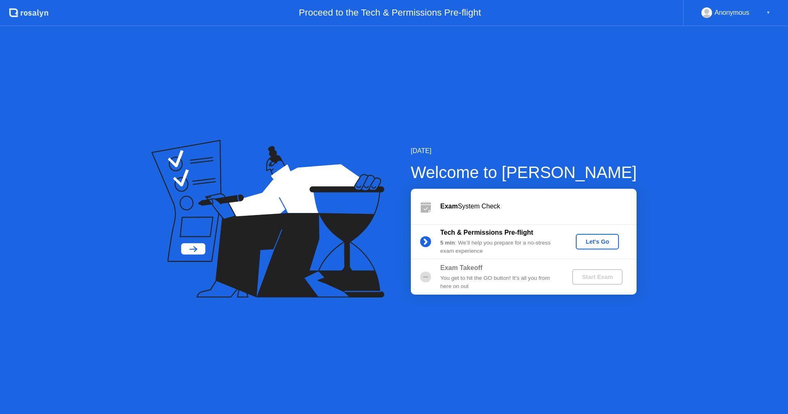  Describe the element at coordinates (449, 206) in the screenshot. I see `b: Exam` at that location.